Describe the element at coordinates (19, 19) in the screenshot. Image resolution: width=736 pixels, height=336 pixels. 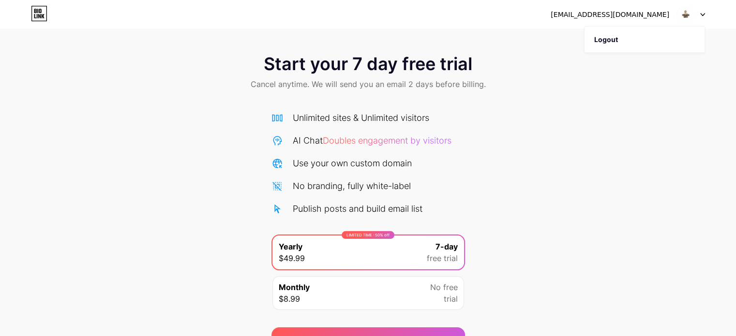
I see `img: logo_orange.svg` at that location.